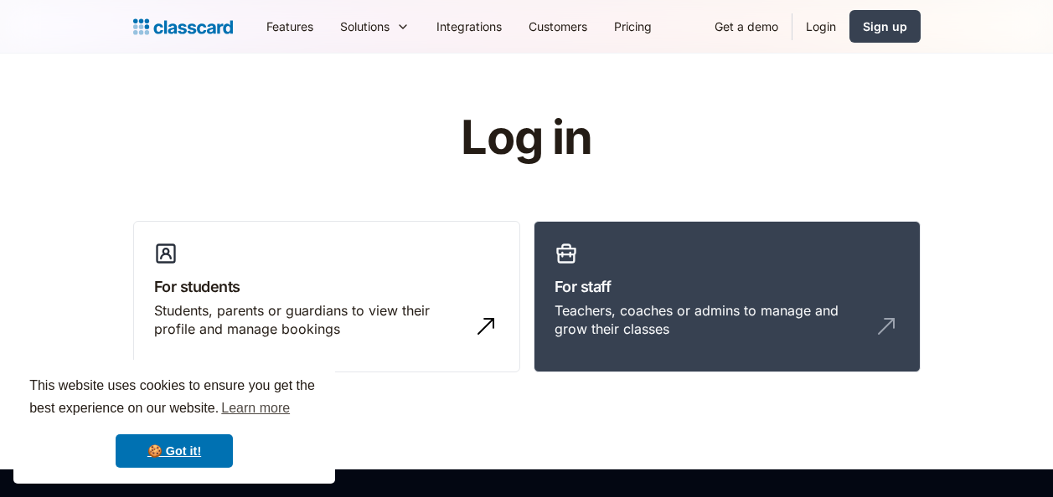 Image resolution: width=1053 pixels, height=497 pixels. I want to click on a: Integrations, so click(469, 26).